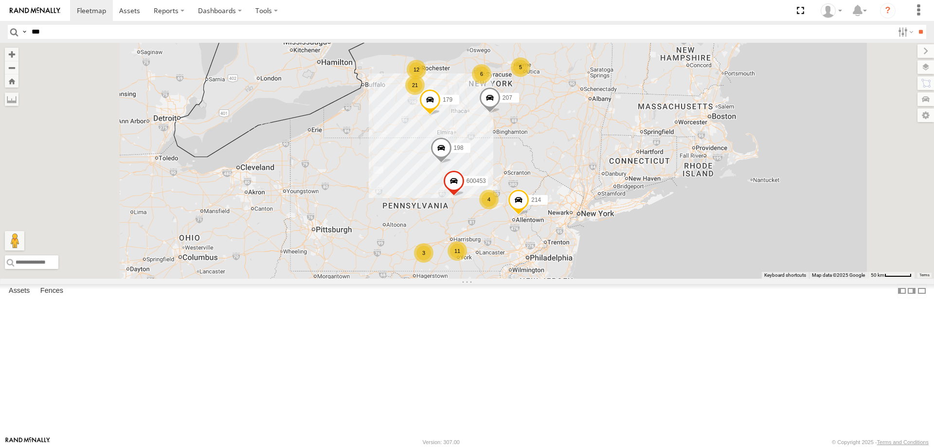  I want to click on div: 5, so click(520, 67).